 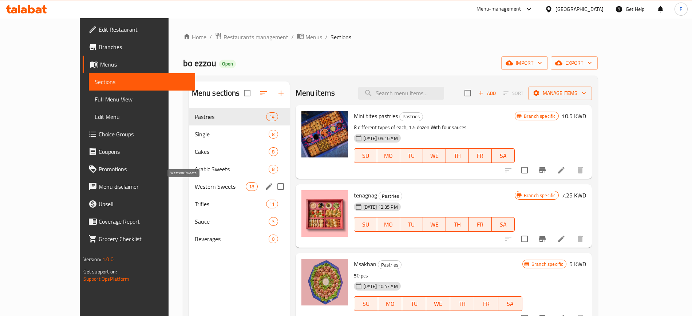 I want to click on span: 0, so click(x=273, y=239).